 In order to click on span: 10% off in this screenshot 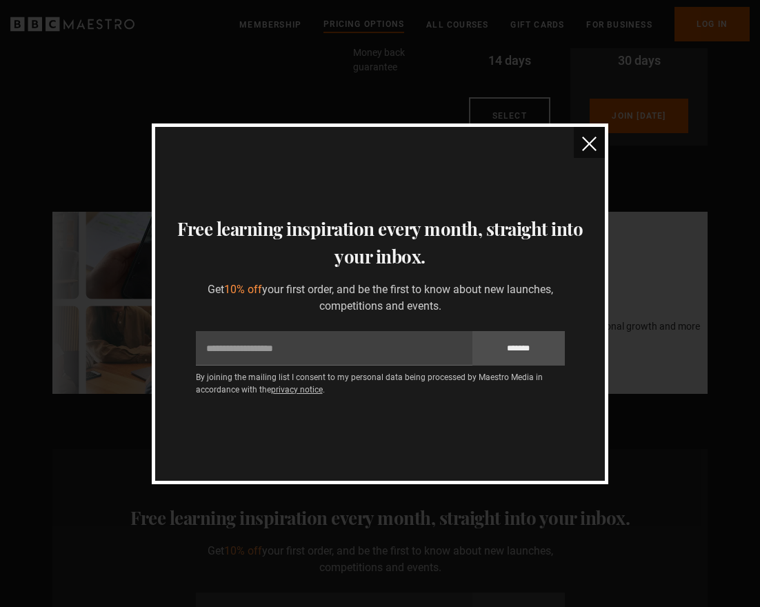, I will do `click(243, 289)`.